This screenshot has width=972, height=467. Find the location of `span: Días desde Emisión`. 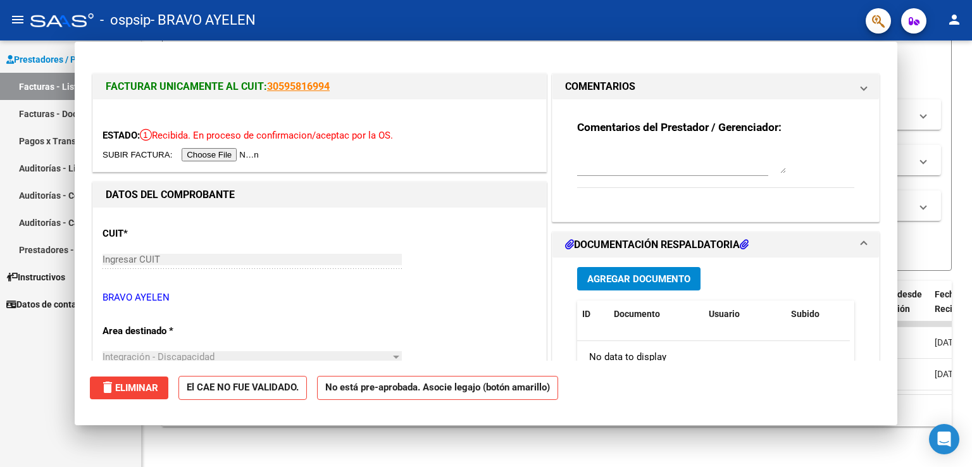

span: Días desde Emisión is located at coordinates (900, 301).